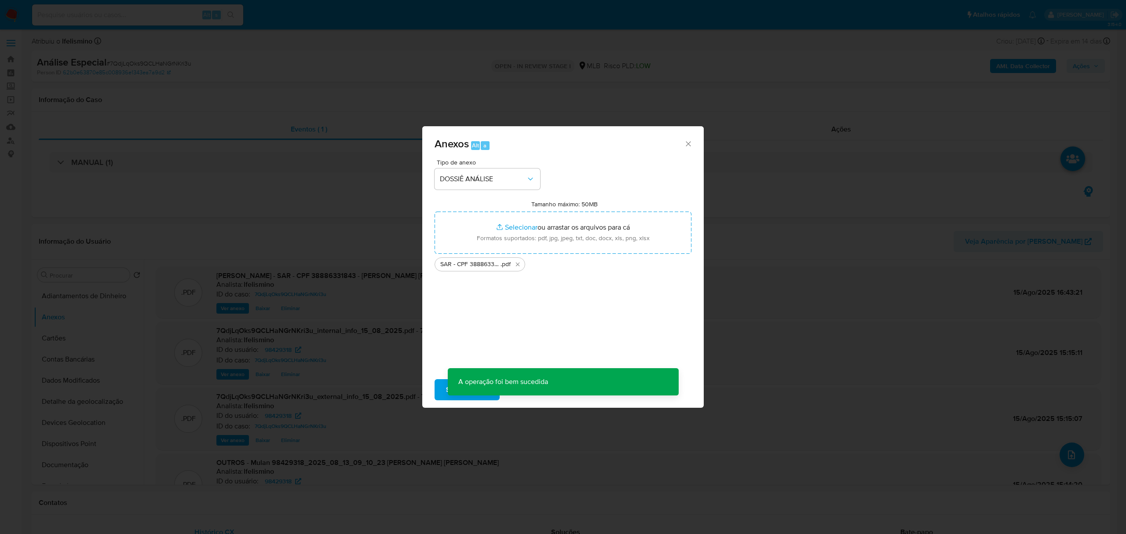 This screenshot has width=1126, height=534. What do you see at coordinates (452, 143) in the screenshot?
I see `span: Anexos` at bounding box center [452, 143].